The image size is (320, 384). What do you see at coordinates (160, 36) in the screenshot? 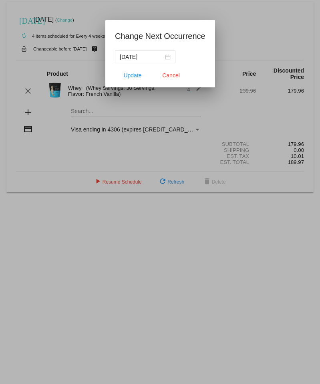
I see `h1: Change Next Occurrence` at bounding box center [160, 36].